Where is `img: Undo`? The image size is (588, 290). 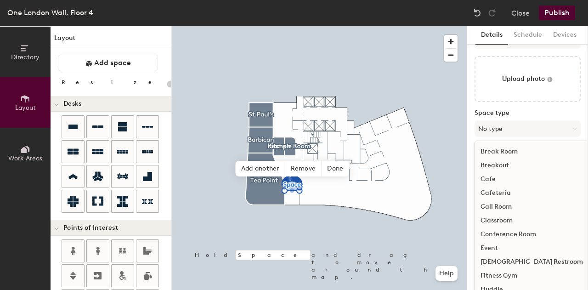
img: Undo is located at coordinates (477, 13).